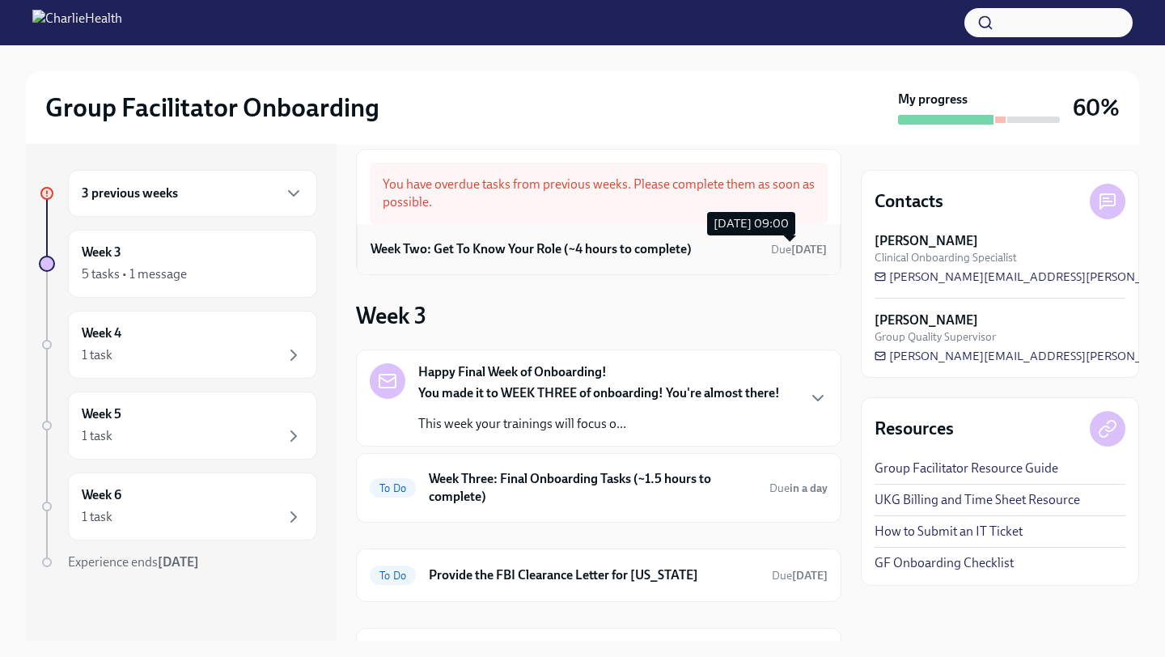 This screenshot has width=1165, height=657. What do you see at coordinates (909, 202) in the screenshot?
I see `h4: Contacts` at bounding box center [909, 202].